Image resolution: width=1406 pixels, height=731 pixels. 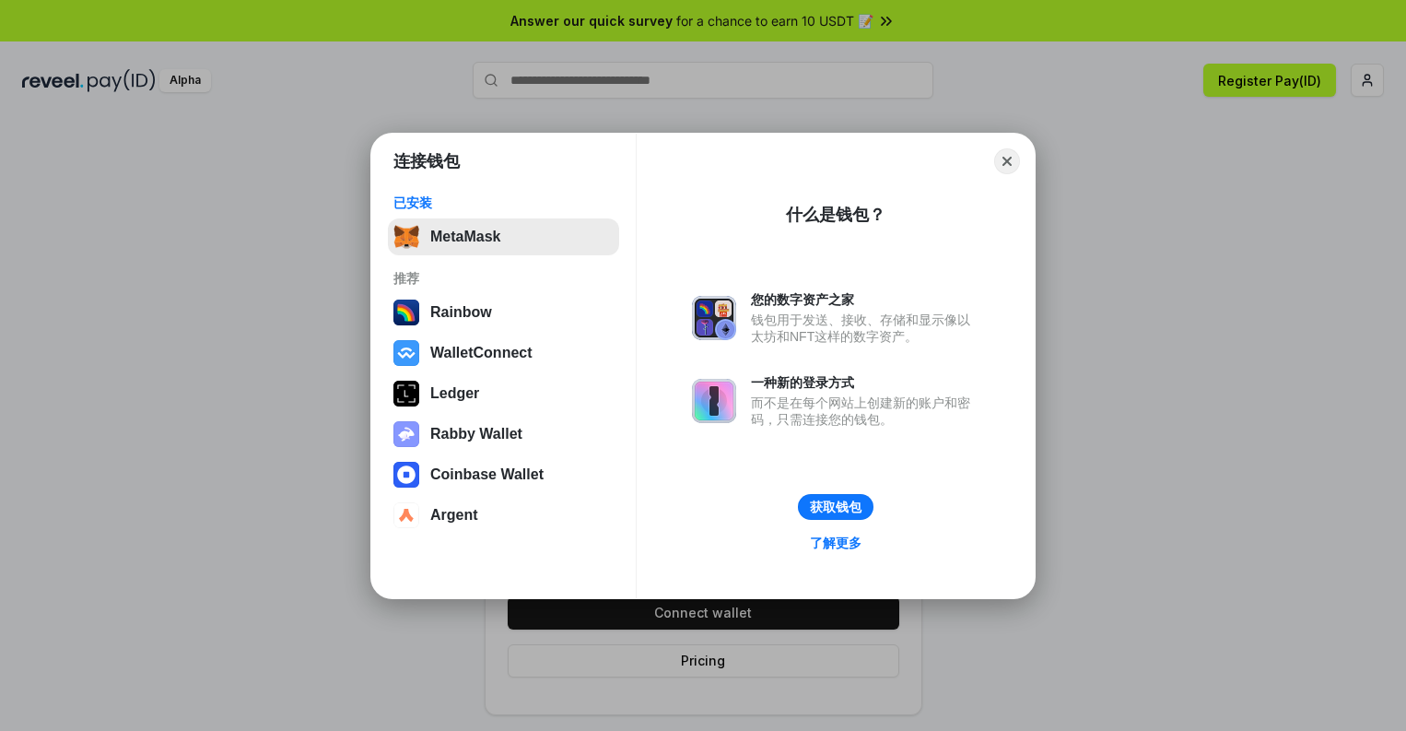 I want to click on img: svg+xml,%3Csvg%20fill%3D%22none%22%20height%3D%2233%22%20viewBox%3D%220%200%2035%2033%22%20width%..., so click(x=406, y=237).